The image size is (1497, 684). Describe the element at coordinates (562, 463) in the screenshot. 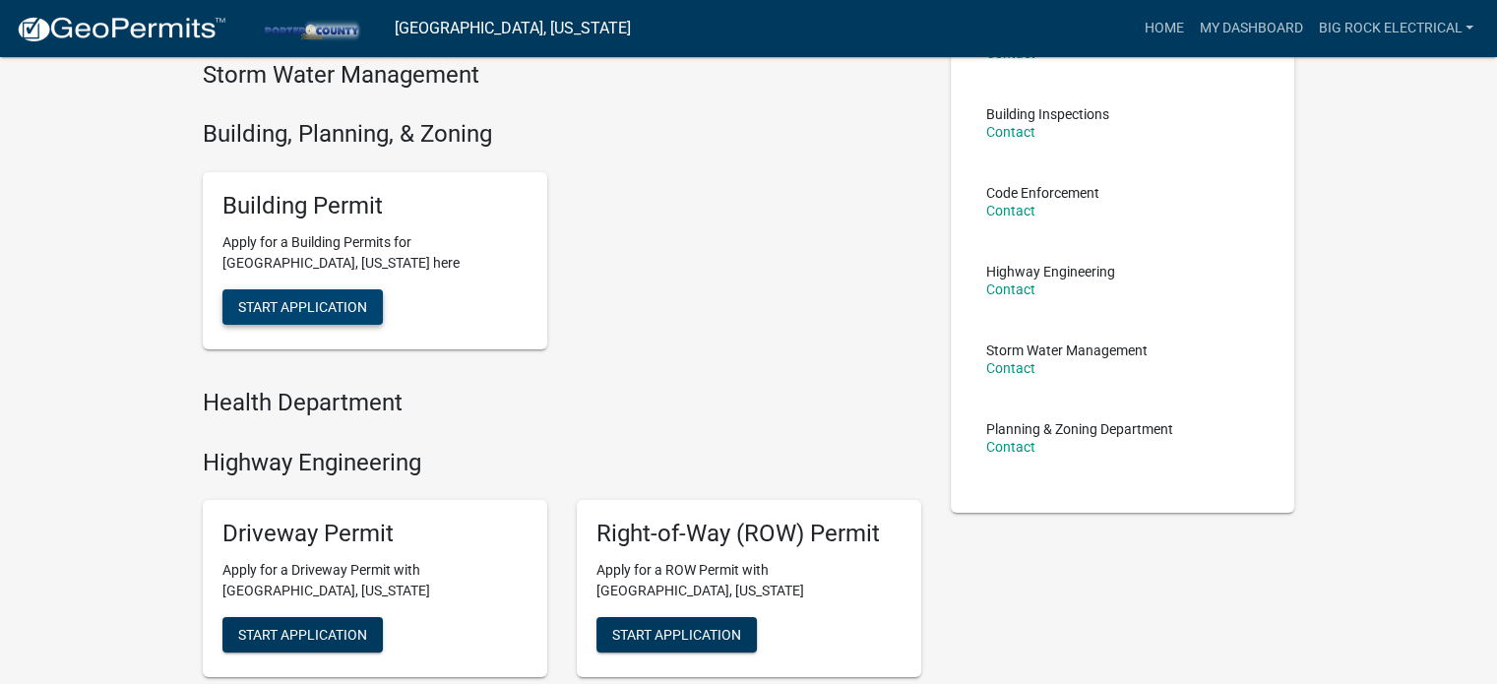

I see `h4: Highway Engineering` at that location.